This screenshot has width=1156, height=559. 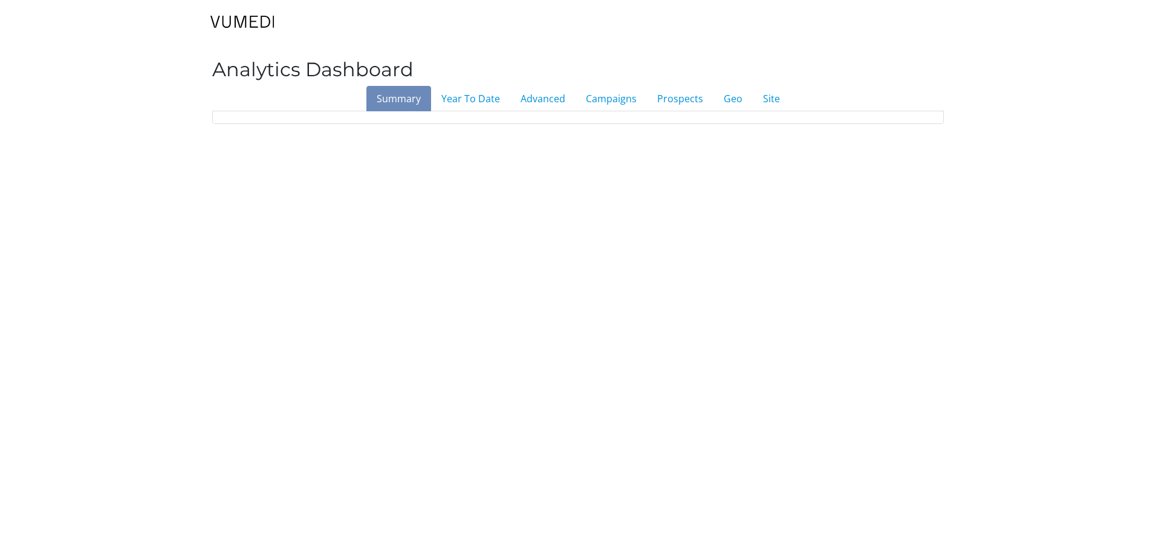 What do you see at coordinates (680, 99) in the screenshot?
I see `a: Prospects` at bounding box center [680, 99].